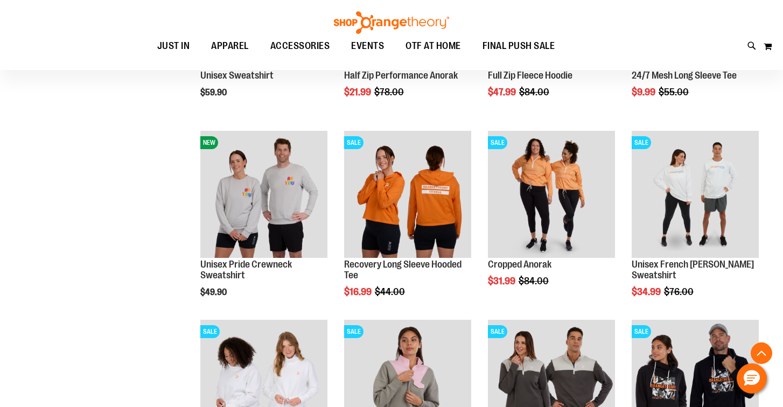 Image resolution: width=783 pixels, height=407 pixels. What do you see at coordinates (647, 292) in the screenshot?
I see `span: $34.99` at bounding box center [647, 292].